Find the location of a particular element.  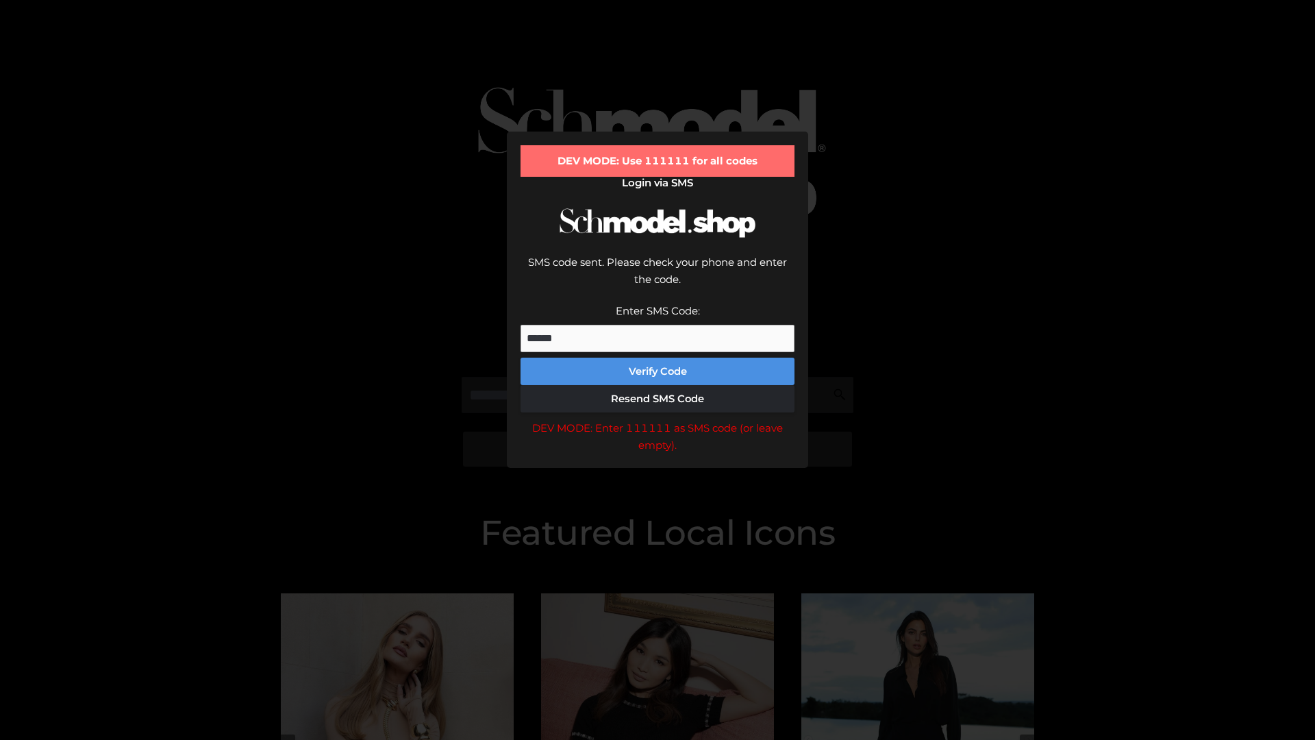

label: Enter SMS Code: is located at coordinates (658, 310).